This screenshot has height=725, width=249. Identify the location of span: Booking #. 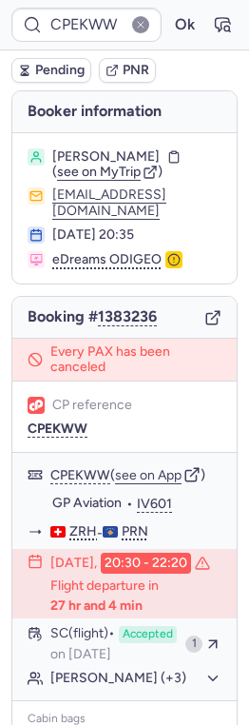
(92, 317).